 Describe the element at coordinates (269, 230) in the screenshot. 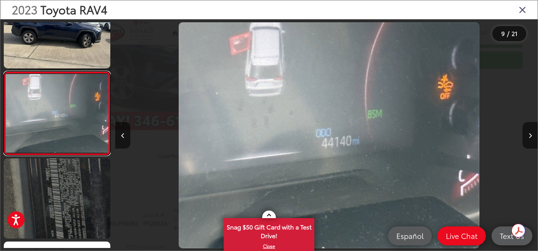

I see `span: Snag $50 Gift Card with a Test Drive!` at that location.